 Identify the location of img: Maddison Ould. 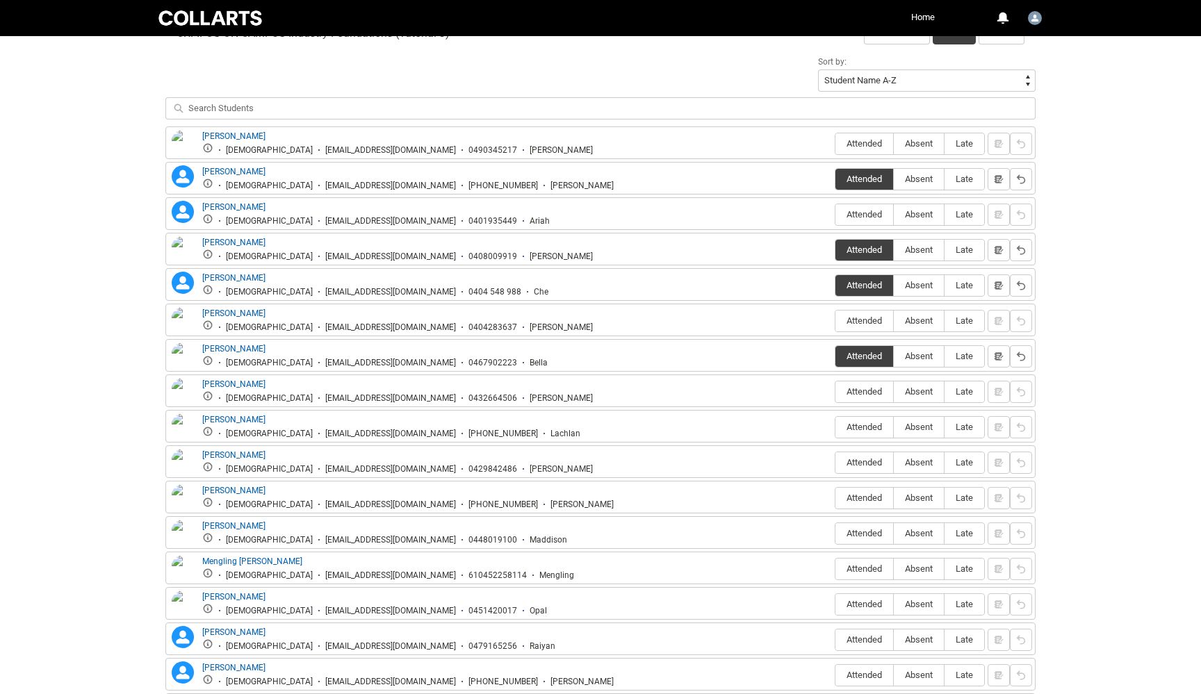
(183, 535).